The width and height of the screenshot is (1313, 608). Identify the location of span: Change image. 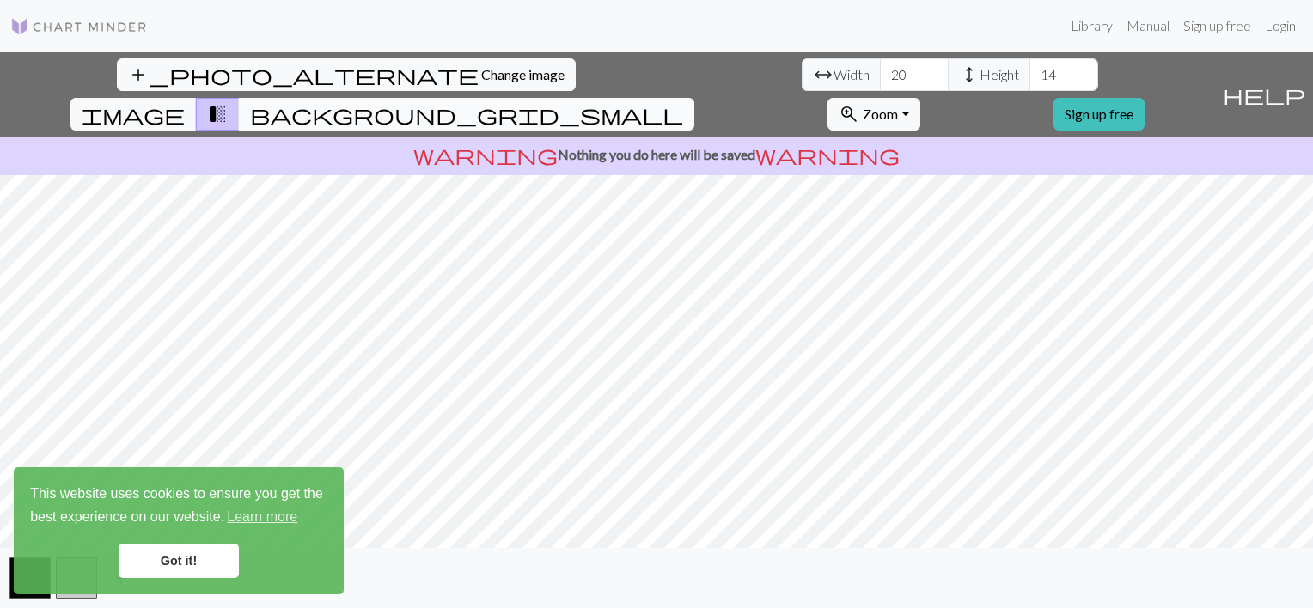
(522, 74).